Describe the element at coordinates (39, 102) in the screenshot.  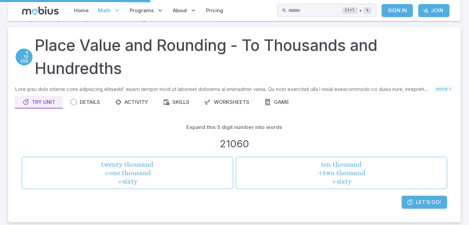
I see `div: Try Unit` at that location.